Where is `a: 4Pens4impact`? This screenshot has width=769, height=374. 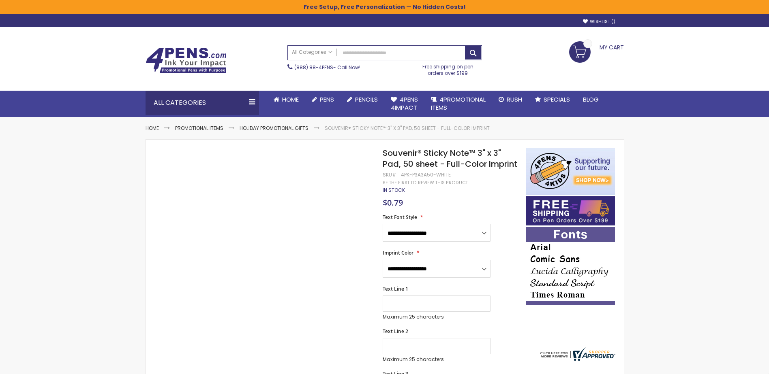
a: 4Pens4impact is located at coordinates (404, 104).